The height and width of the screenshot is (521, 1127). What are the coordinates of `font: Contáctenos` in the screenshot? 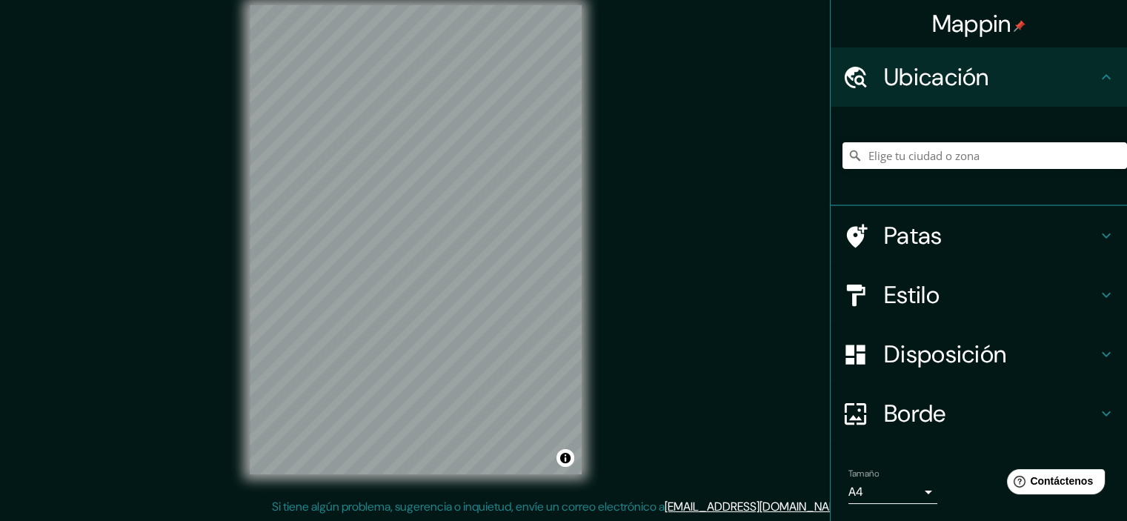 It's located at (66, 18).